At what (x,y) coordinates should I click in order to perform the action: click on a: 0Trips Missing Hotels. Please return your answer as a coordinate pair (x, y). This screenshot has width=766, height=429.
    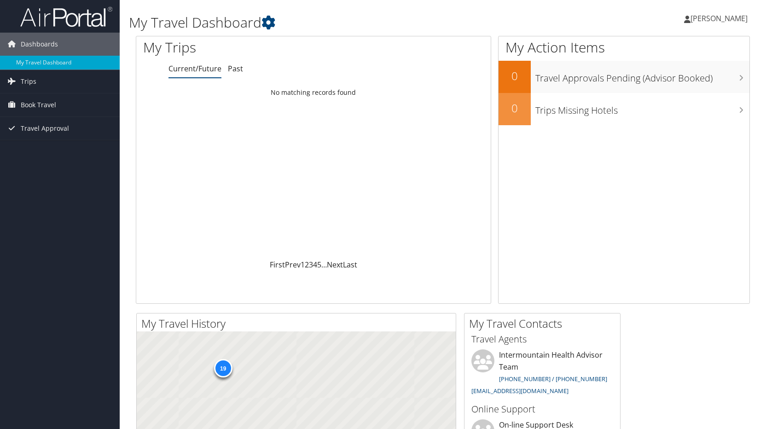
    Looking at the image, I should click on (623, 109).